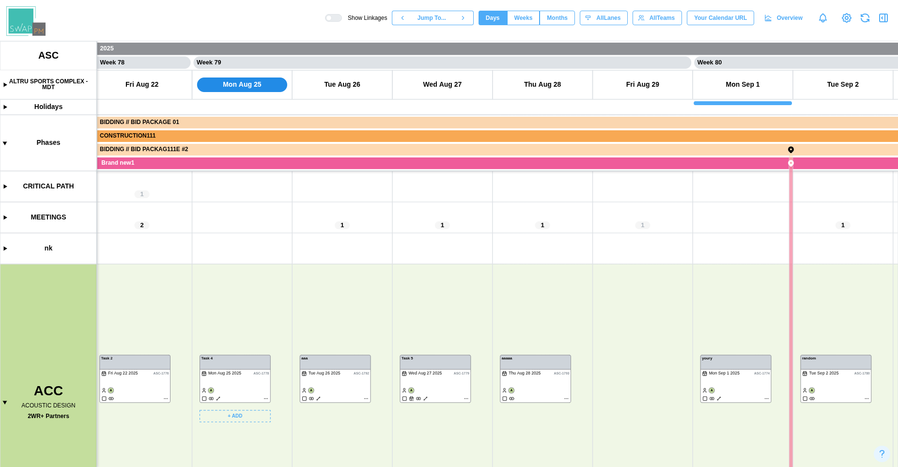  What do you see at coordinates (26, 21) in the screenshot?
I see `img: Swap PM Logo` at bounding box center [26, 21].